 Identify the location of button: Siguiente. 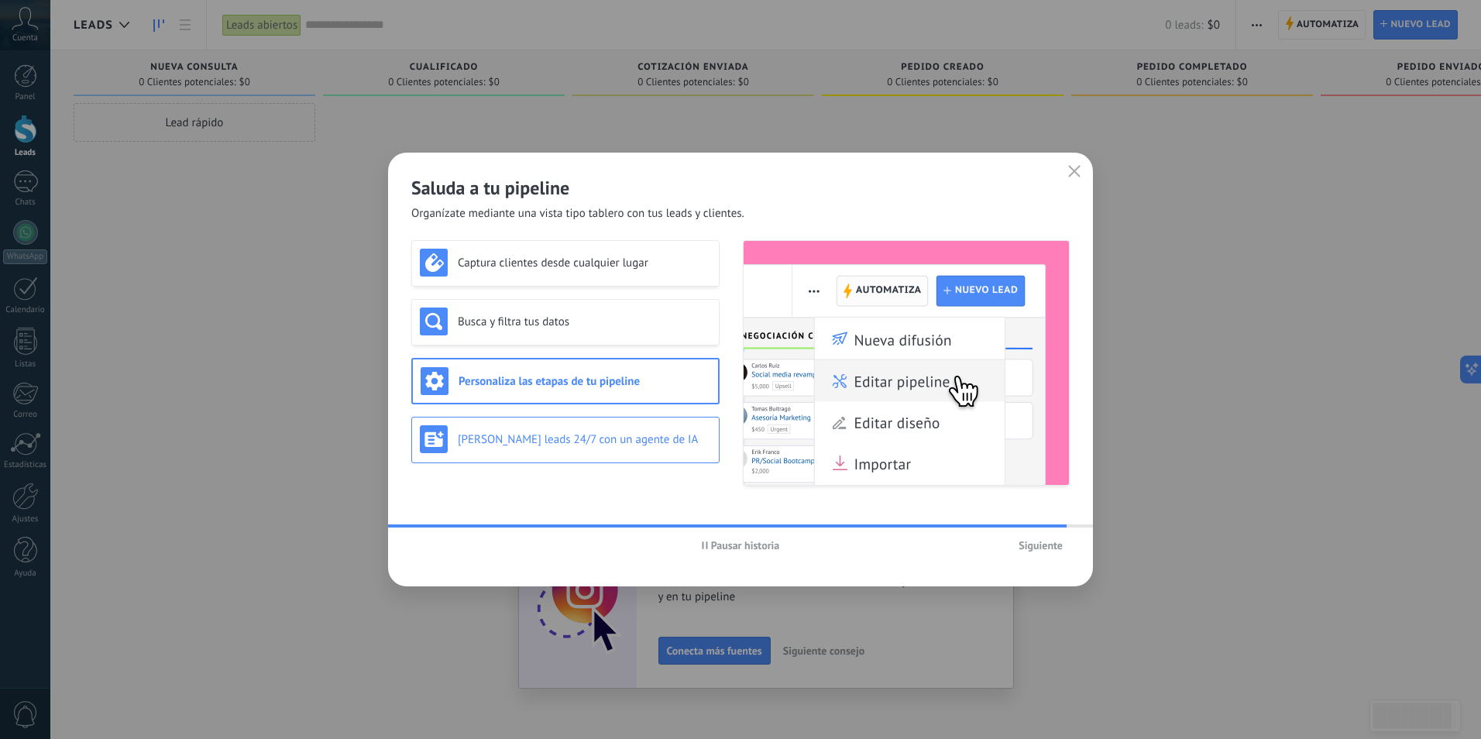
(1040, 545).